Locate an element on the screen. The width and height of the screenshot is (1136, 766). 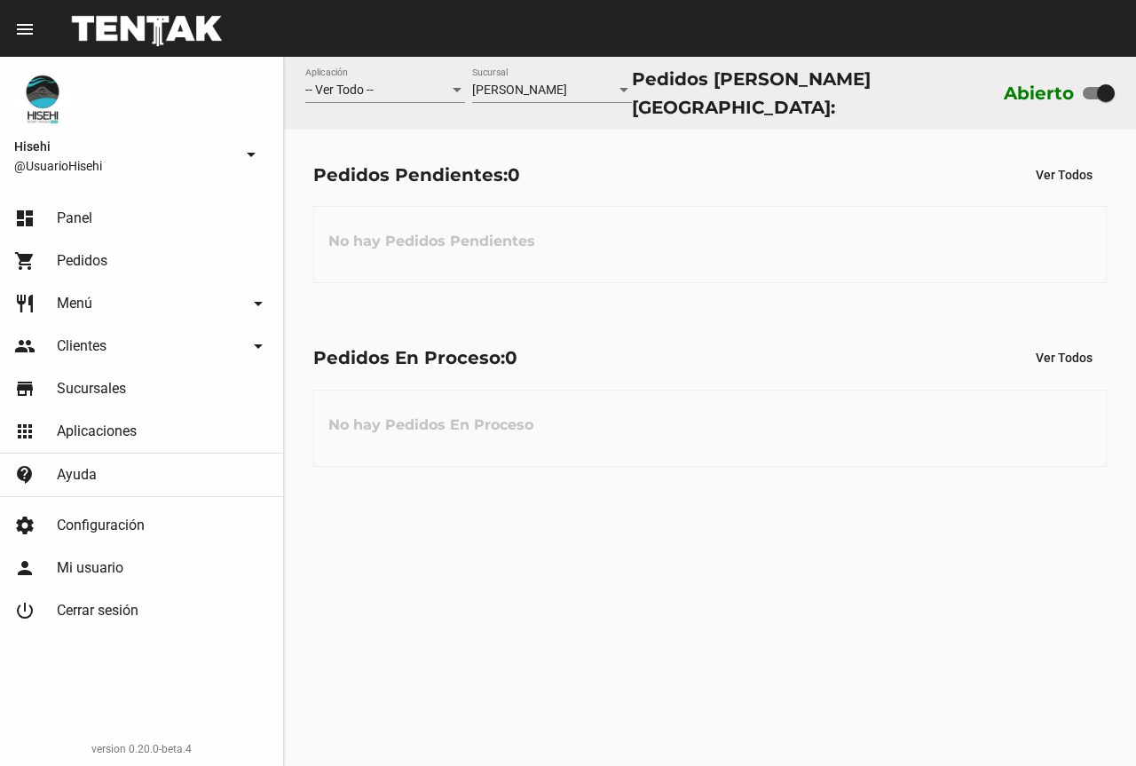
mat-icon: contact_support is located at coordinates (25, 475).